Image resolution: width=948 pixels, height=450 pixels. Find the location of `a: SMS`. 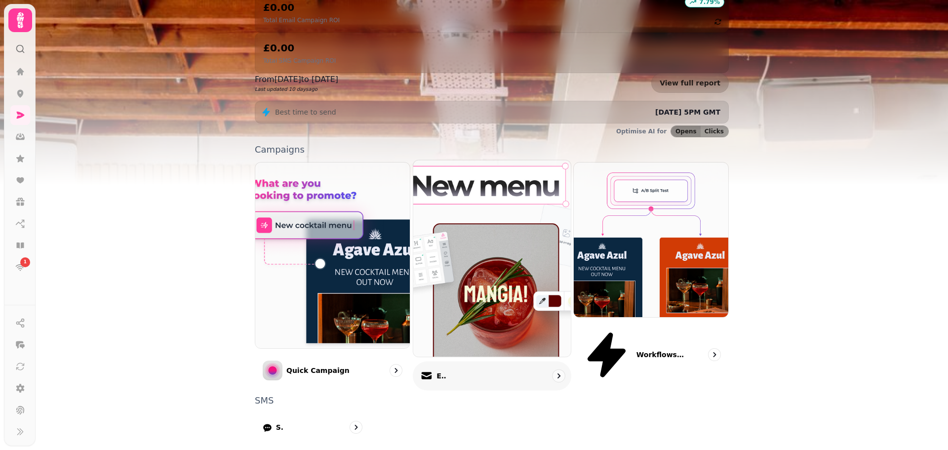

a: SMS is located at coordinates (312, 427).